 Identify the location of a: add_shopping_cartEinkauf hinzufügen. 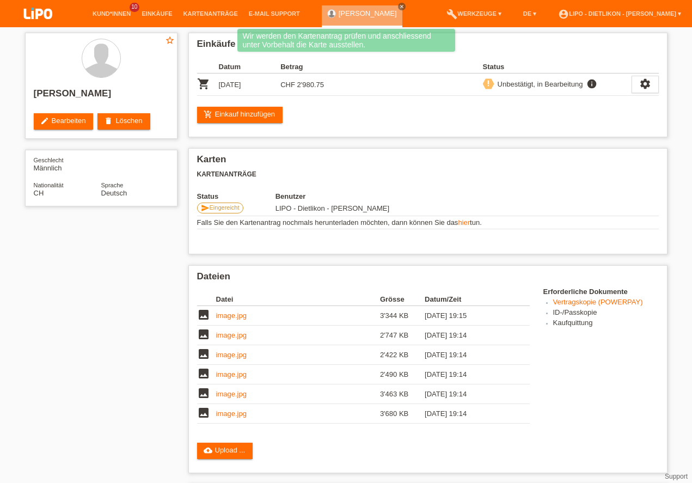
(240, 115).